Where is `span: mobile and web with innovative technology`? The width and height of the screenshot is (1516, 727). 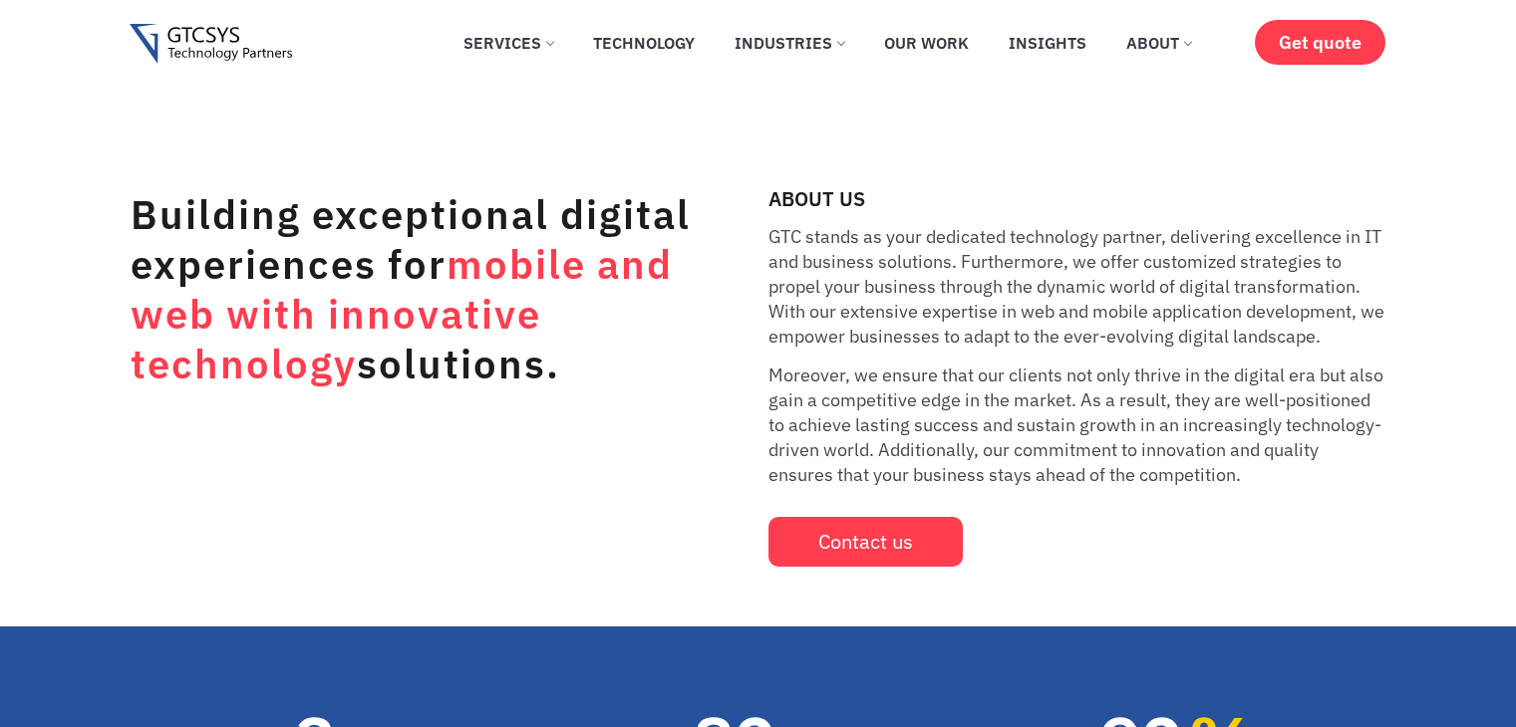 span: mobile and web with innovative technology is located at coordinates (402, 314).